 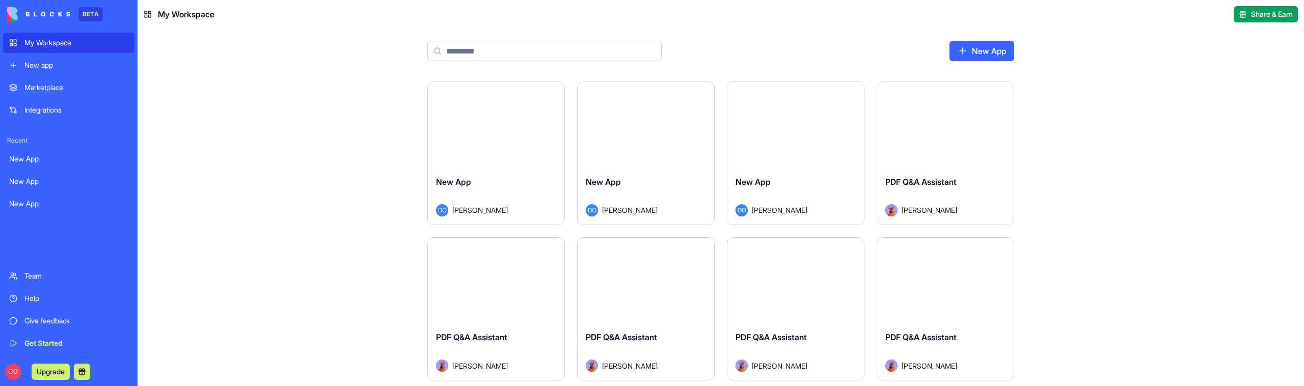 What do you see at coordinates (69, 110) in the screenshot?
I see `a: Integrations` at bounding box center [69, 110].